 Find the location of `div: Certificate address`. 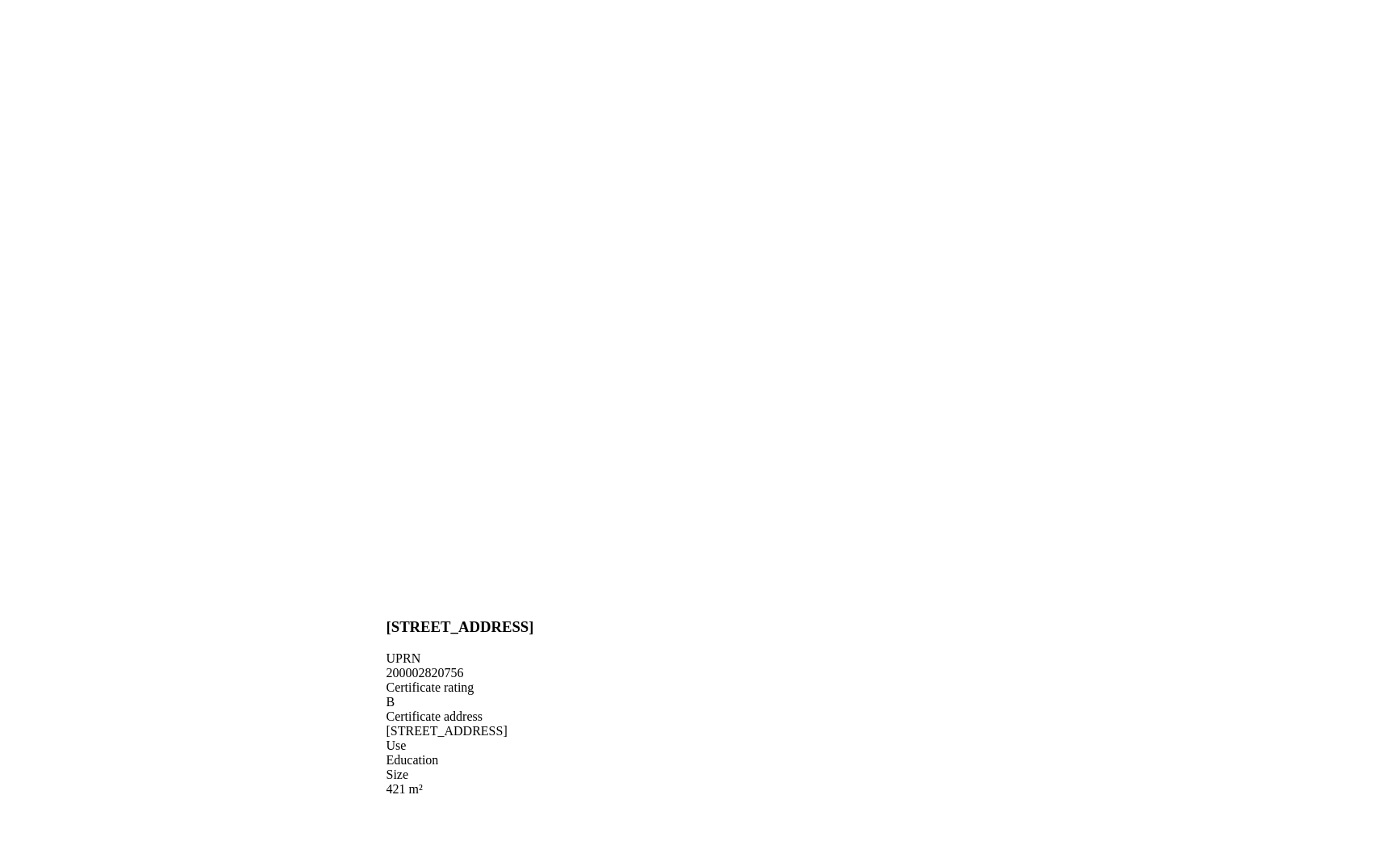

div: Certificate address is located at coordinates (460, 716).